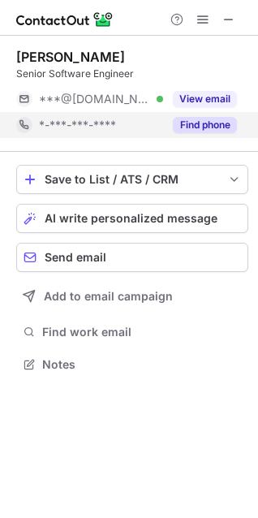 The image size is (258, 518). What do you see at coordinates (132, 218) in the screenshot?
I see `button: AI write personalized message` at bounding box center [132, 218].